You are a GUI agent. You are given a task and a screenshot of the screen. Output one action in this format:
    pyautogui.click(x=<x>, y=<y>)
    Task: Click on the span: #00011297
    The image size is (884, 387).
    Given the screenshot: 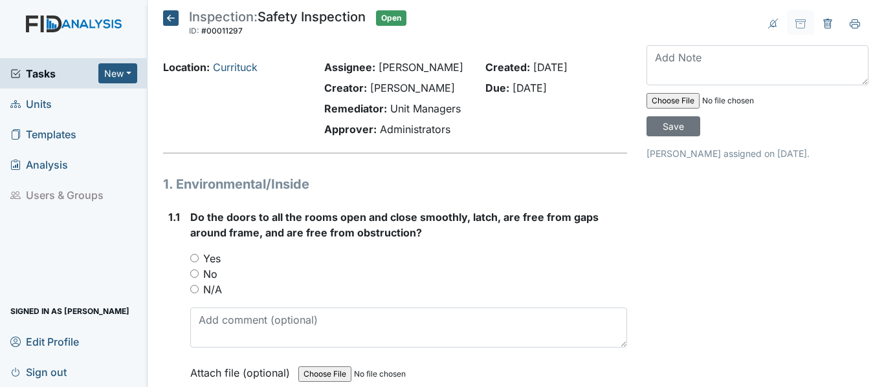 What is the action you would take?
    pyautogui.click(x=222, y=30)
    